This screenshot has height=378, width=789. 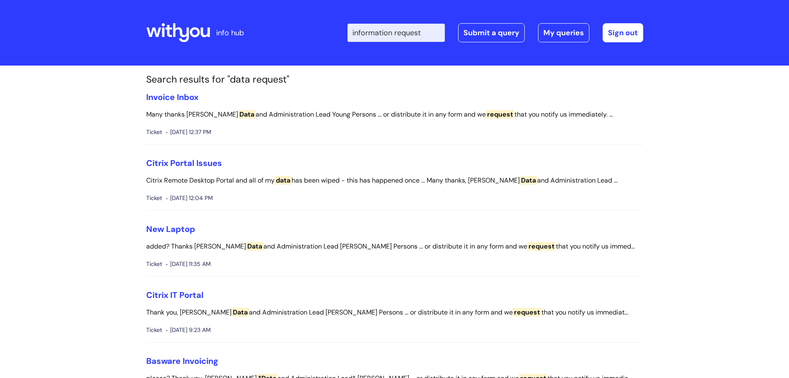 I want to click on p: info hub, so click(x=230, y=33).